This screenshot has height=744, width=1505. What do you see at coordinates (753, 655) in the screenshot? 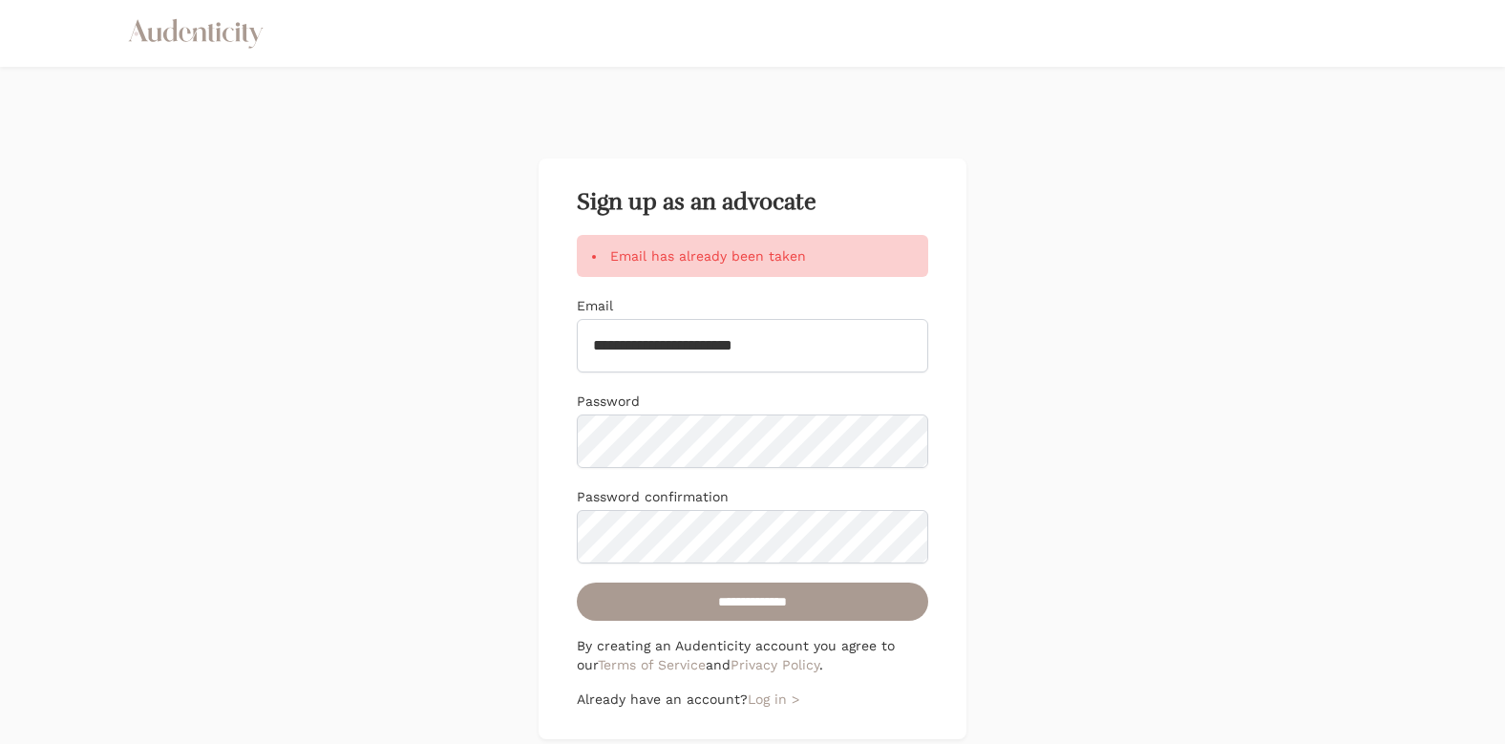
I see `p: By creating an Audenticity account you agree to our and .` at bounding box center [753, 655].